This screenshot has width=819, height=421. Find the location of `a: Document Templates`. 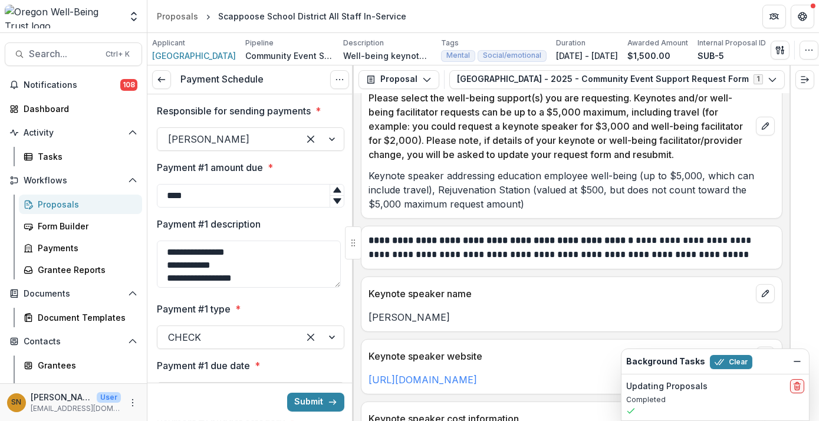

a: Document Templates is located at coordinates (80, 317).